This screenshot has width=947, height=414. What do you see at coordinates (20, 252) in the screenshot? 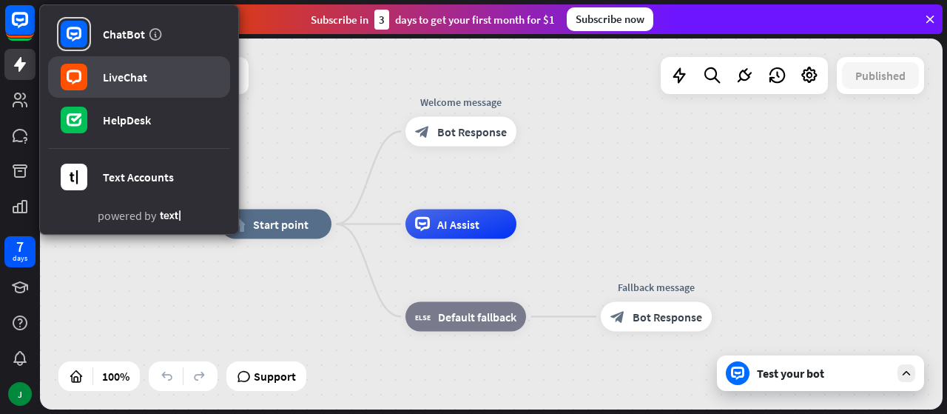
I see `a: 7 days` at bounding box center [20, 252].